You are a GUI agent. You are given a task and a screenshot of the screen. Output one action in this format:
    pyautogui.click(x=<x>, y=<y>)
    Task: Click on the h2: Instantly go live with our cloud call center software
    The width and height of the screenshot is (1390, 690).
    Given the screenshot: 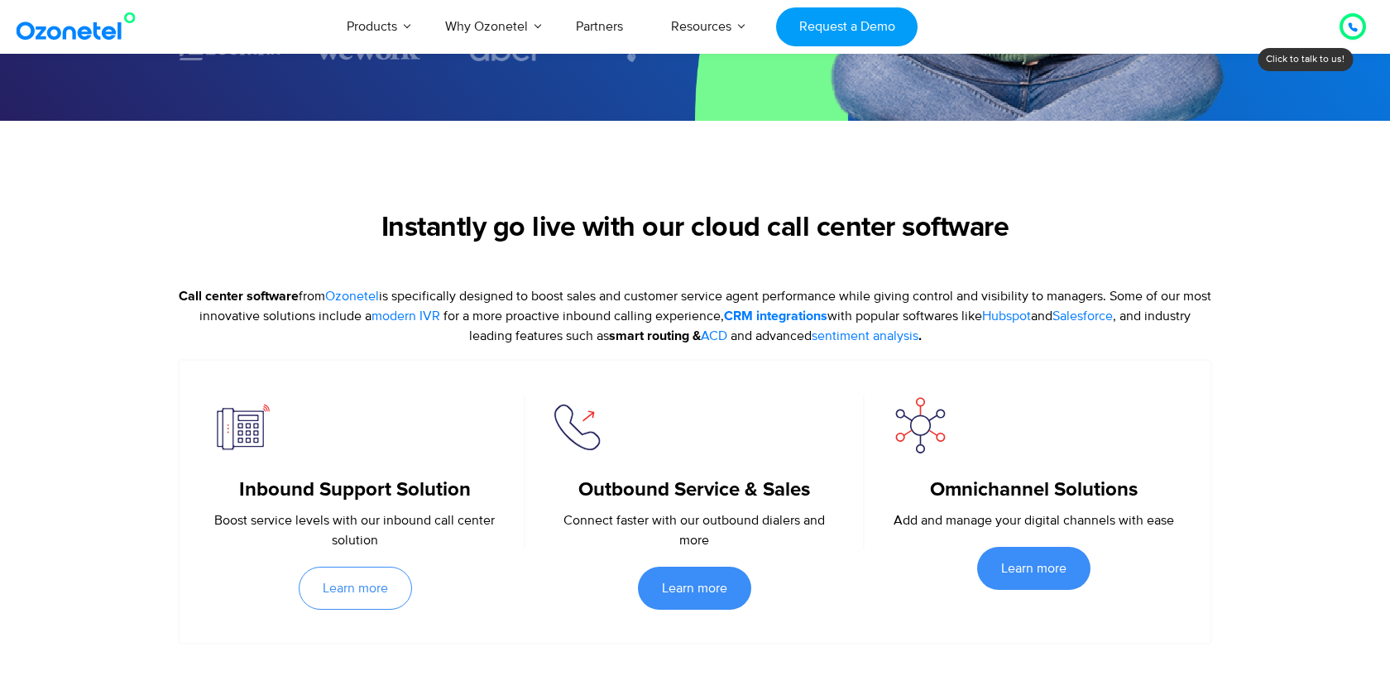 What is the action you would take?
    pyautogui.click(x=695, y=228)
    